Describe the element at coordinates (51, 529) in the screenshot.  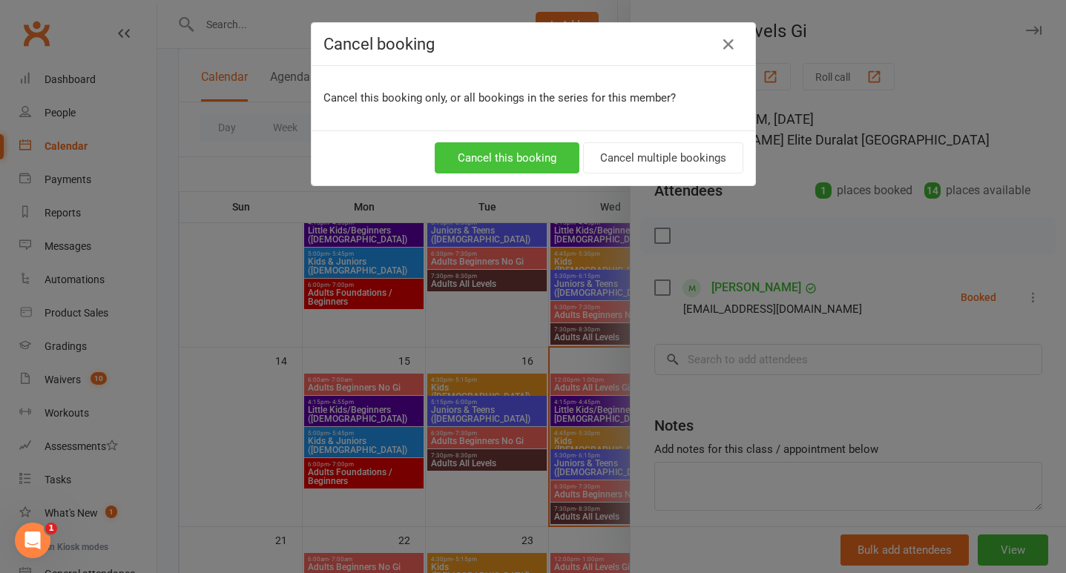
I see `span: 1` at that location.